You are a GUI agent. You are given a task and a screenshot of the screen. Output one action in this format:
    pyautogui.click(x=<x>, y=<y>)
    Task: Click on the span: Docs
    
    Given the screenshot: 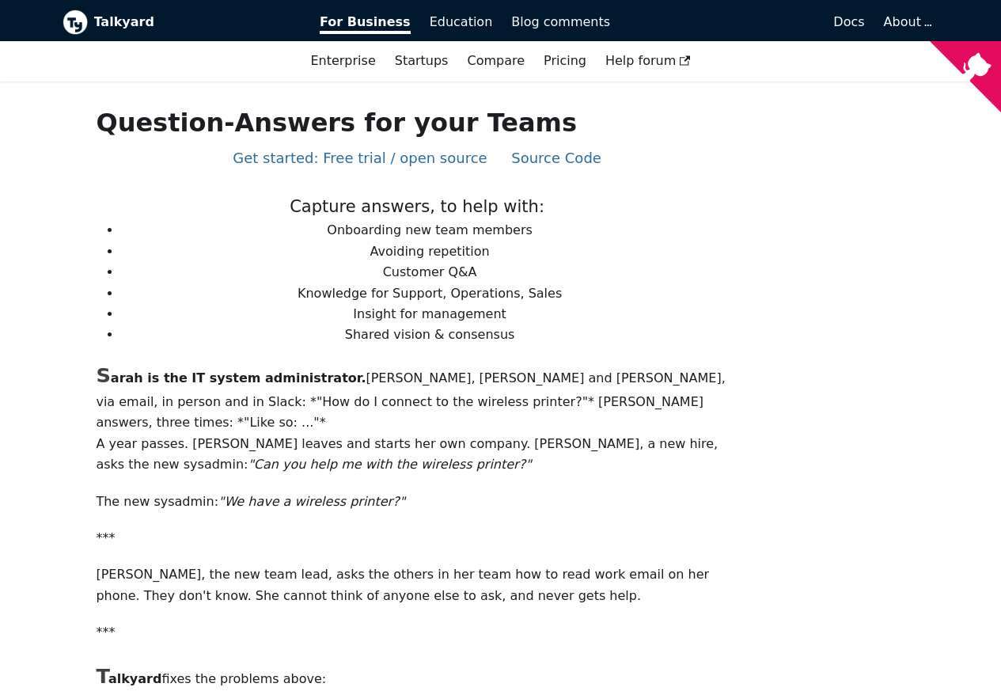 What is the action you would take?
    pyautogui.click(x=848, y=21)
    